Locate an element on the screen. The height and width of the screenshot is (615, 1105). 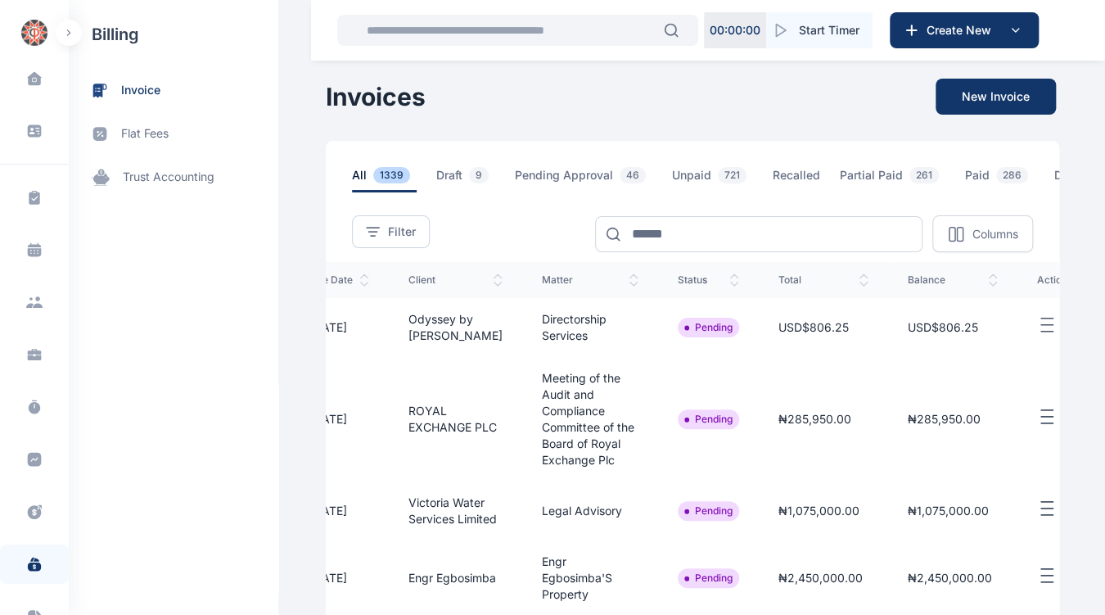
span: 261 is located at coordinates (924, 175).